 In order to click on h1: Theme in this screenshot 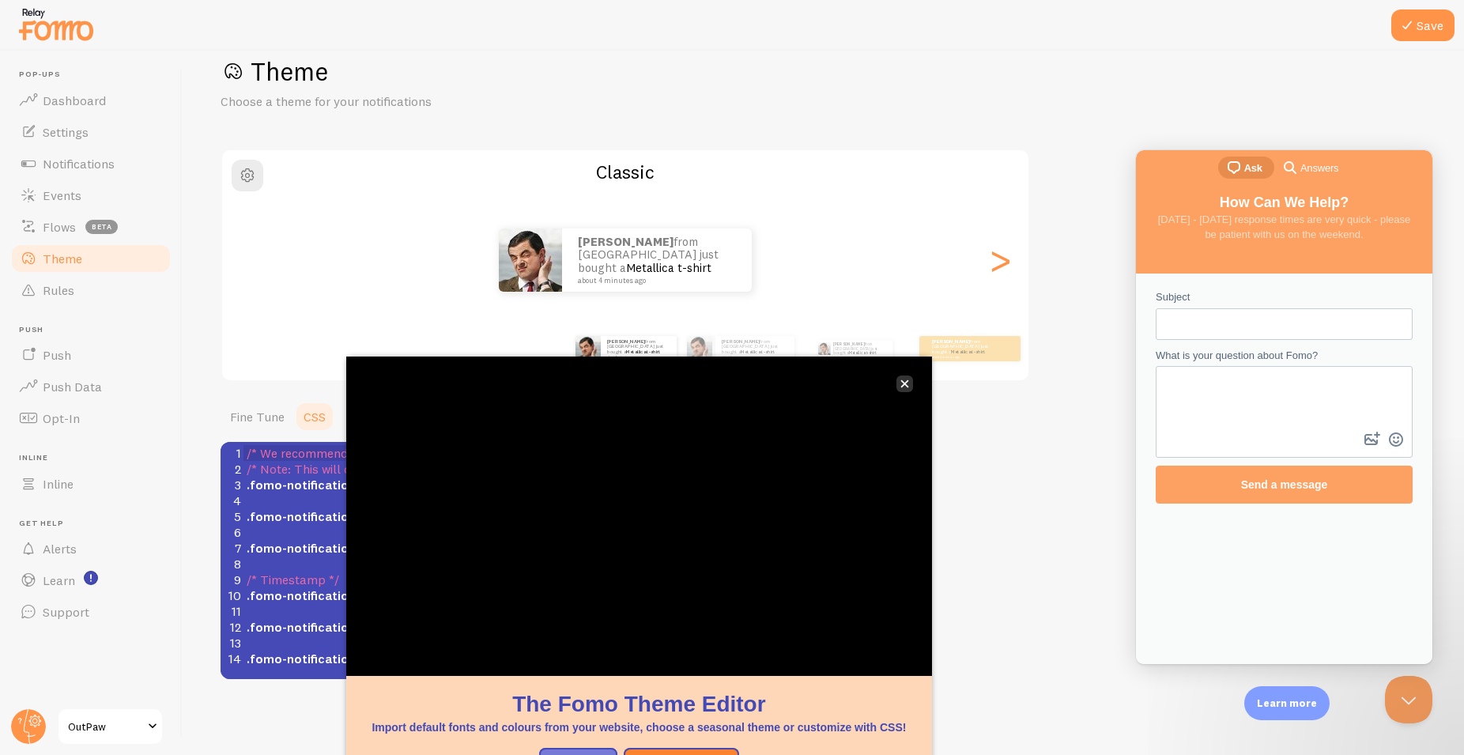, I will do `click(823, 71)`.